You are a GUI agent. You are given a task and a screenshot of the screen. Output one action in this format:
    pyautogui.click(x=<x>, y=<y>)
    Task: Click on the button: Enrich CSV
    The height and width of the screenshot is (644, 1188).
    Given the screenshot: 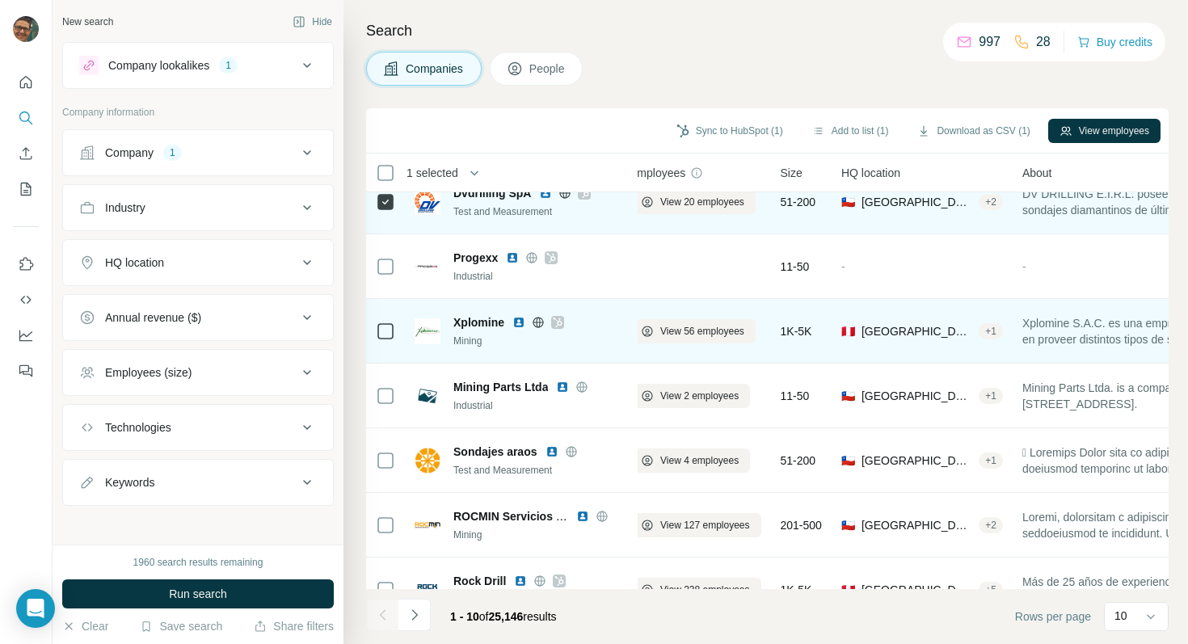 What is the action you would take?
    pyautogui.click(x=26, y=154)
    